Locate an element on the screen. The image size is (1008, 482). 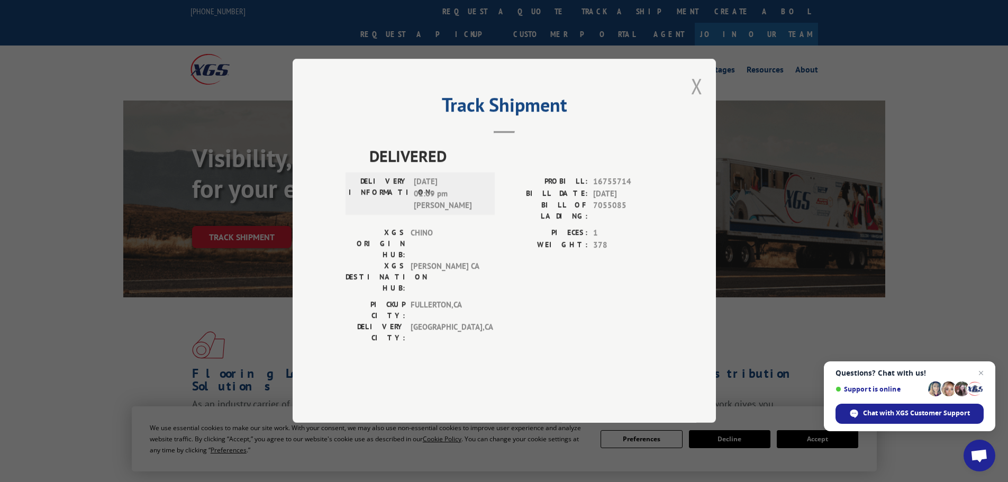
span: FULLERTON , CA is located at coordinates (446, 311).